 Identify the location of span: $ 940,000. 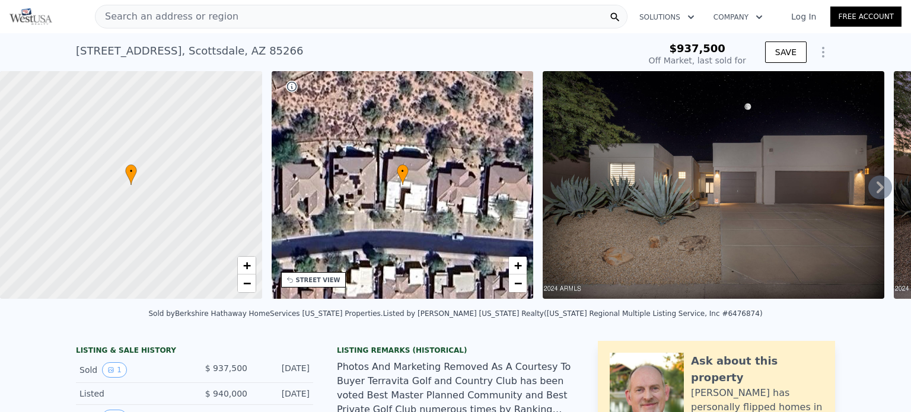
(226, 394).